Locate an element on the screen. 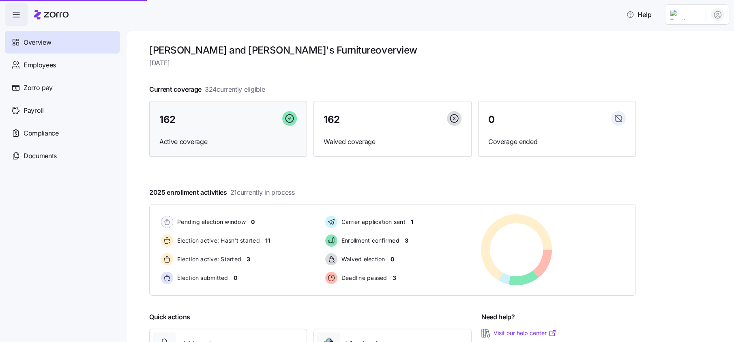 The height and width of the screenshot is (342, 734). span: Election active: Hasn't started is located at coordinates (217, 240).